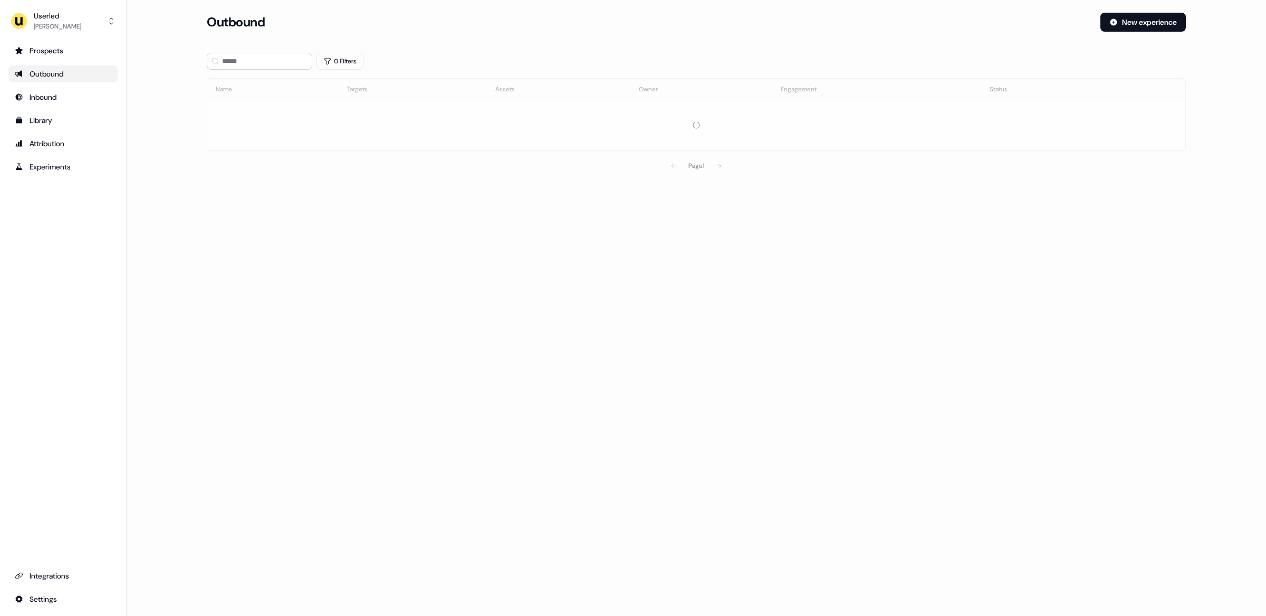  Describe the element at coordinates (63, 167) in the screenshot. I see `div: Experiments` at that location.